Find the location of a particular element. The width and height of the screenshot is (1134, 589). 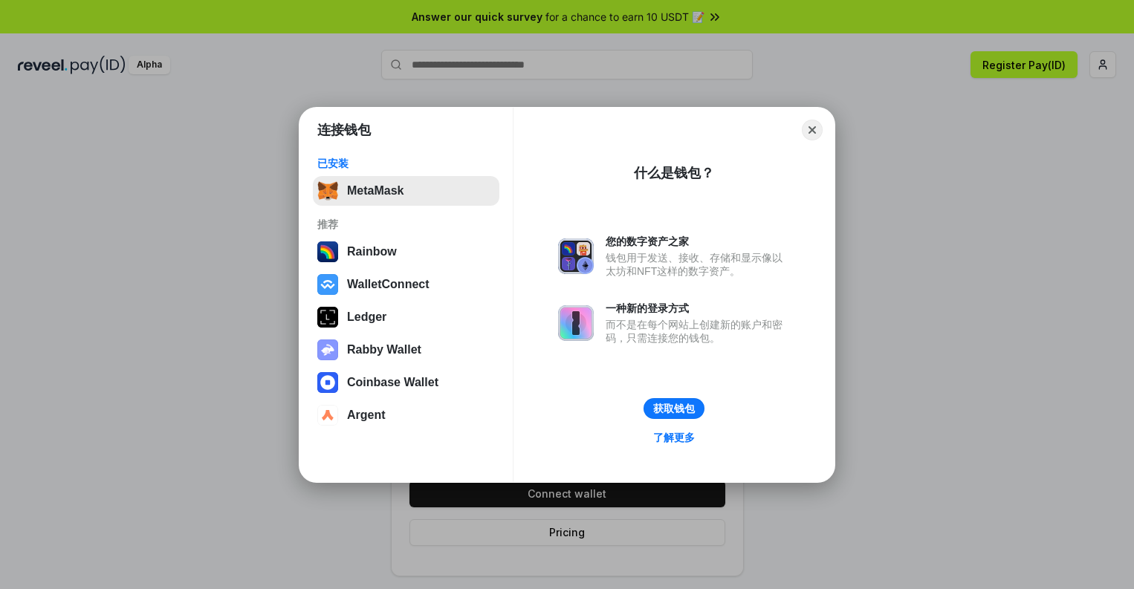

button: MetaMask is located at coordinates (406, 191).